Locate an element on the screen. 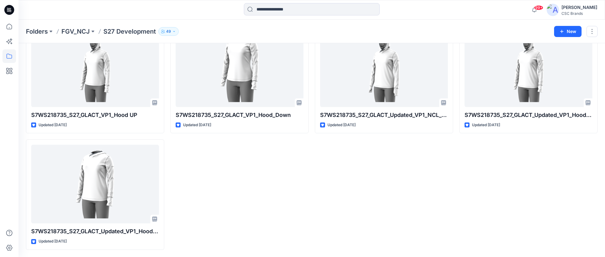 The width and height of the screenshot is (605, 257). p: S7WS218735_S27_GLACT_Updated_VP1_Hood UP is located at coordinates (529, 115).